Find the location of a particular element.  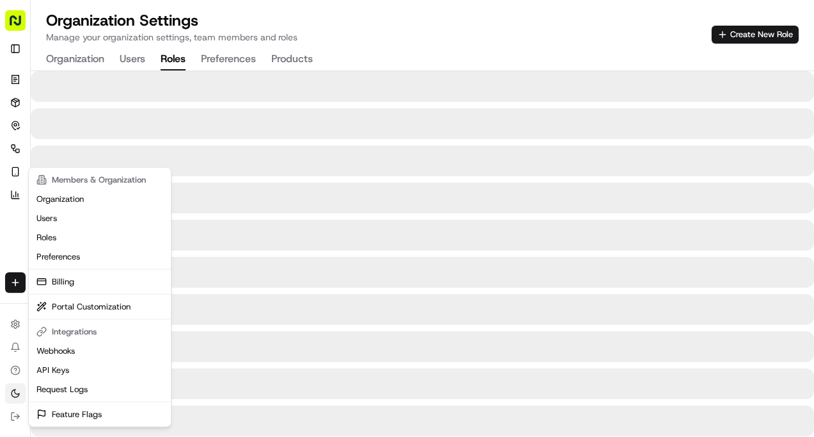

span: Pylon is located at coordinates (141, 221).